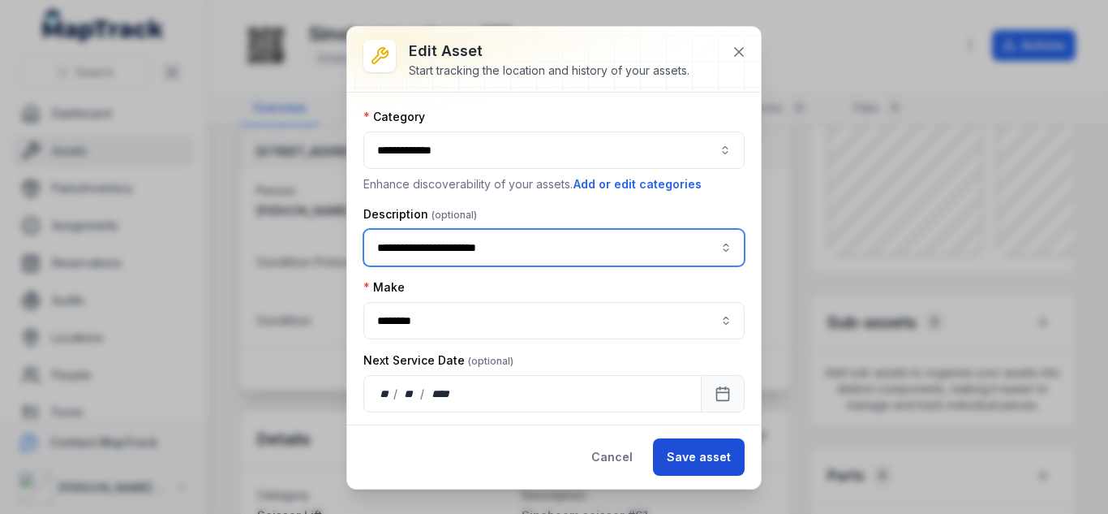 This screenshot has width=1108, height=514. What do you see at coordinates (699, 457) in the screenshot?
I see `button: Save asset` at bounding box center [699, 457].